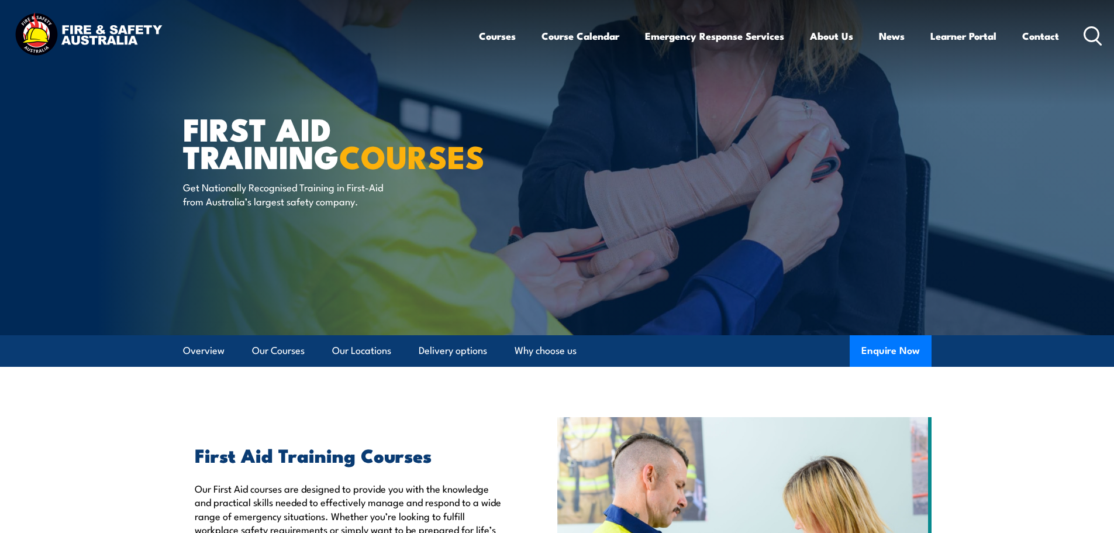  Describe the element at coordinates (497, 36) in the screenshot. I see `a: Courses` at that location.